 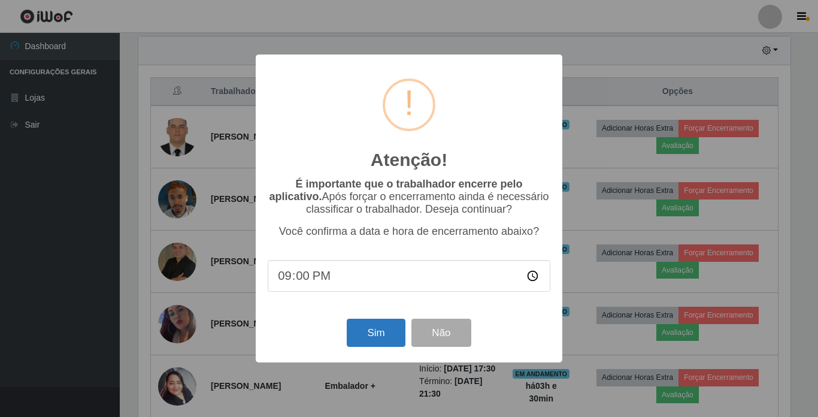 What do you see at coordinates (409, 196) in the screenshot?
I see `p: Após forçar o encerramento ainda é necessário classificar o trabalhador. Deseja continuar?` at bounding box center [409, 196].